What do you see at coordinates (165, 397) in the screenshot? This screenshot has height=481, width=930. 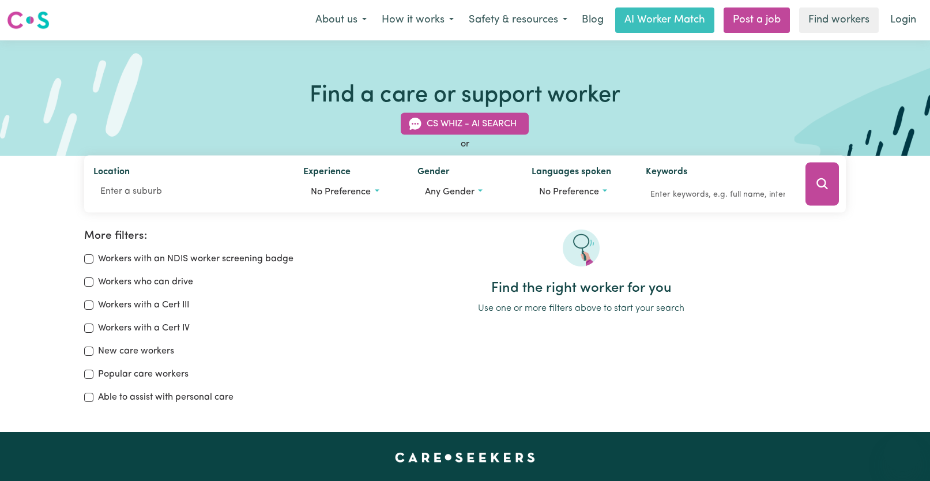 I see `label: Able to assist with personal care` at bounding box center [165, 397].